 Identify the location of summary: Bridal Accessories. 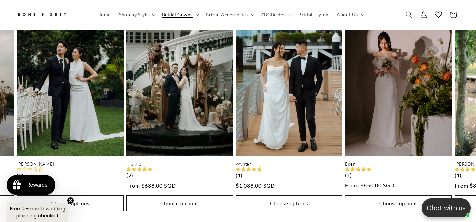
(229, 15).